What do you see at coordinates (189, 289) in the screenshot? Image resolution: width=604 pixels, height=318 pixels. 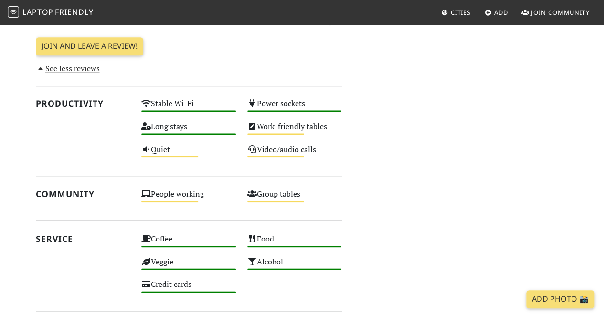 I see `div: Credit cards` at bounding box center [189, 289].